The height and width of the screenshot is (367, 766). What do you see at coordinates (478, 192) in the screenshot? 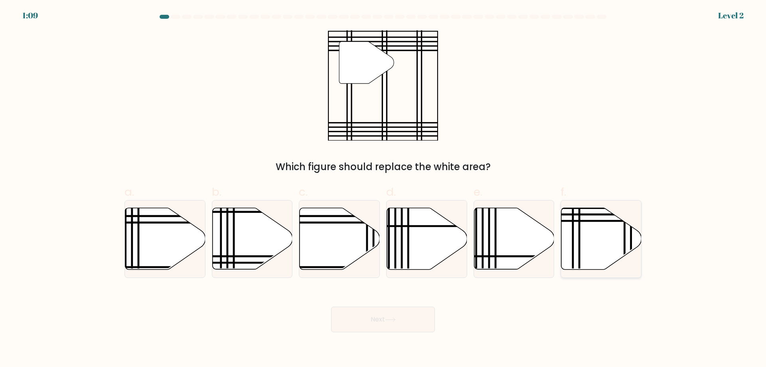
I see `span: e.` at bounding box center [478, 192].